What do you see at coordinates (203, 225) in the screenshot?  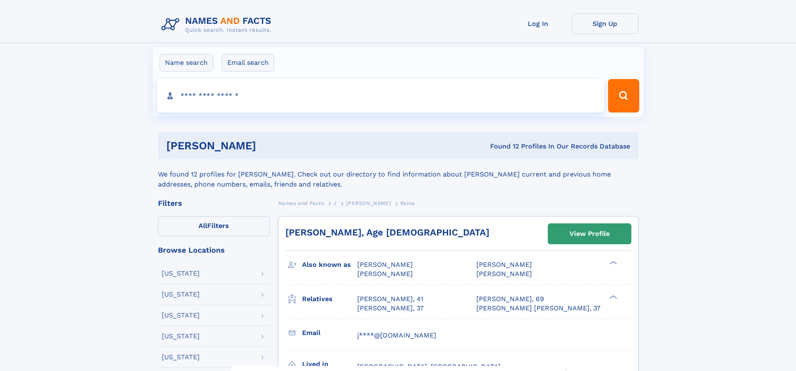 I see `span: All` at bounding box center [203, 225].